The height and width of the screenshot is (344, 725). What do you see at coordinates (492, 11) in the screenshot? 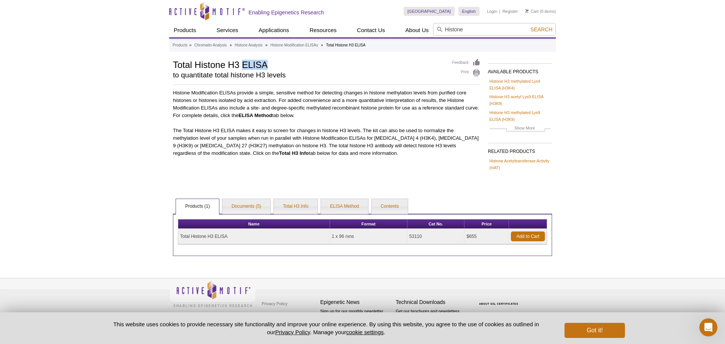
I see `a: Login` at bounding box center [492, 11].